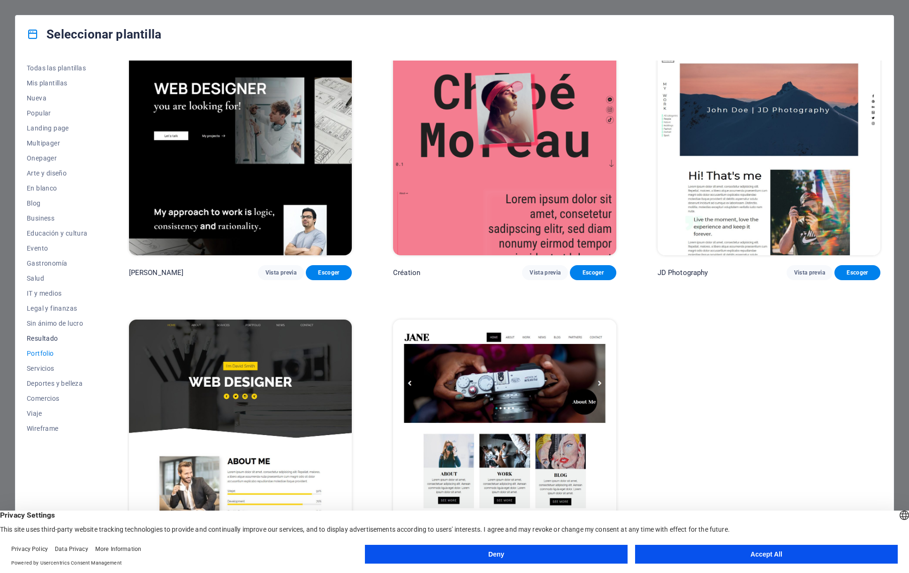 Image resolution: width=909 pixels, height=573 pixels. Describe the element at coordinates (57, 233) in the screenshot. I see `button: Educación y cultura` at that location.